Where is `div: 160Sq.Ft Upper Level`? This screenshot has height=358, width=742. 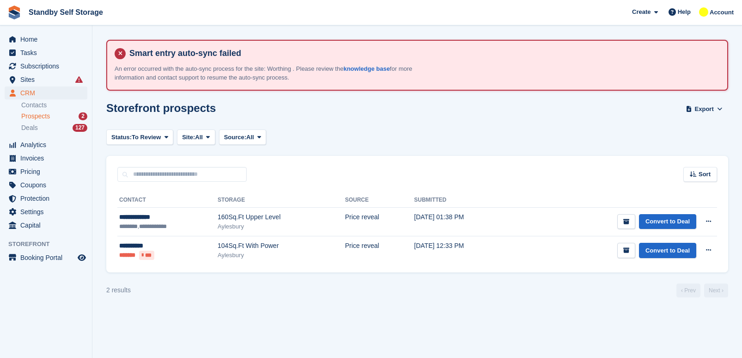
div: 160Sq.Ft Upper Level is located at coordinates (282, 217).